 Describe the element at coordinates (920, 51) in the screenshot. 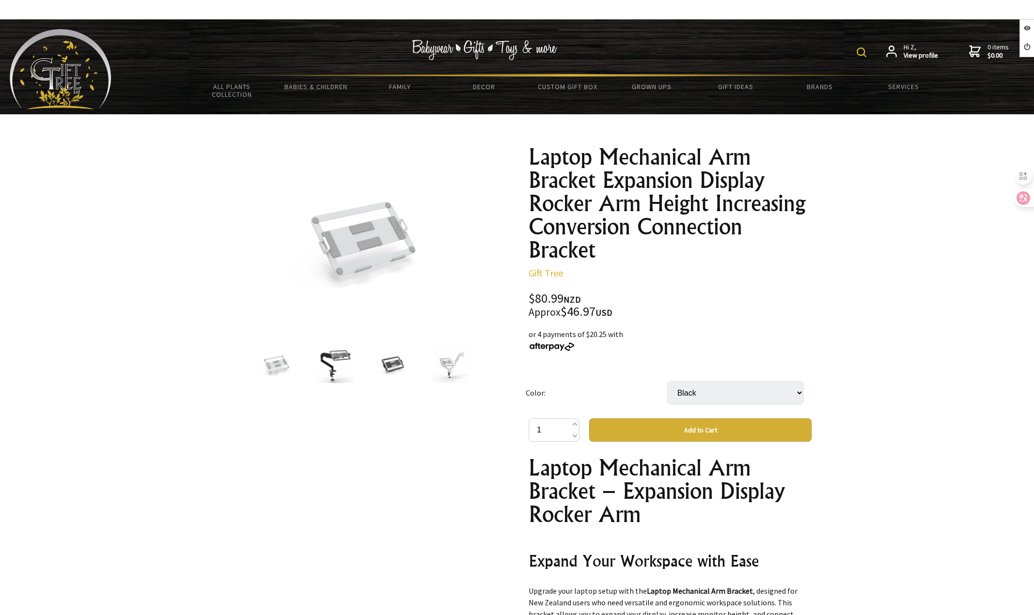

I see `span: Hi Z,` at that location.